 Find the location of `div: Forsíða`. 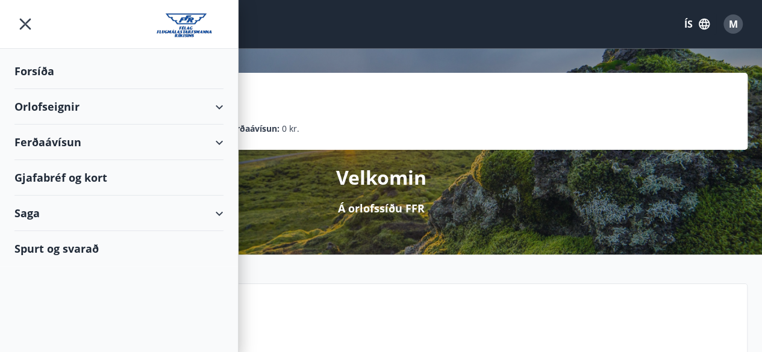

div: Forsíða is located at coordinates (119, 71).